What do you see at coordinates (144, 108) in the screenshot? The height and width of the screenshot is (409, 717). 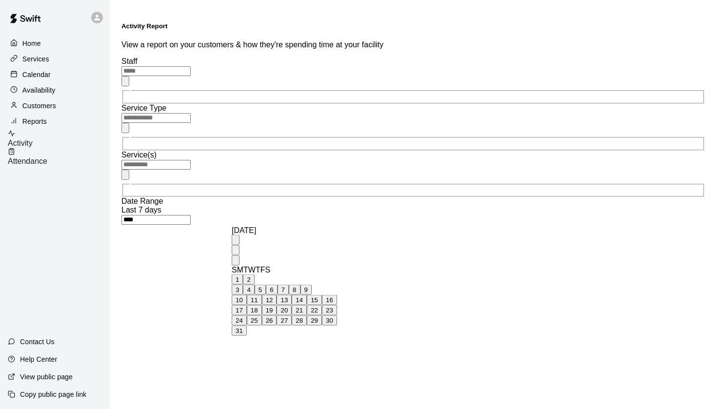 I see `span: Service Type` at bounding box center [144, 108].